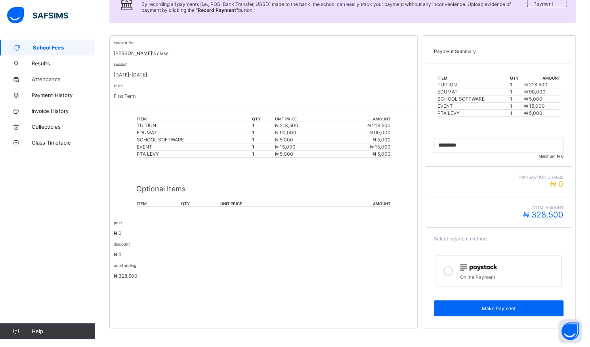  Describe the element at coordinates (118, 86) in the screenshot. I see `small: term` at that location.